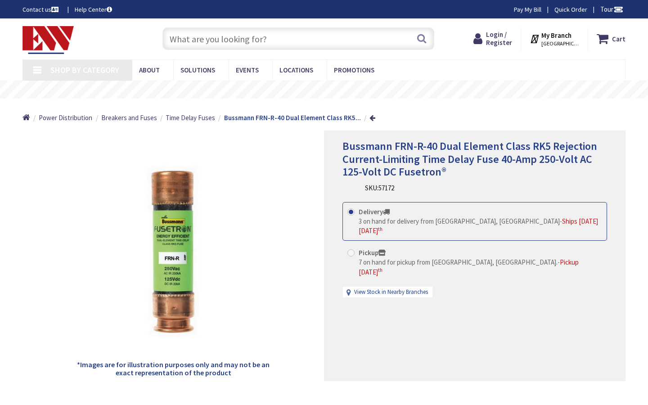  I want to click on div: SKU:, so click(379, 188).